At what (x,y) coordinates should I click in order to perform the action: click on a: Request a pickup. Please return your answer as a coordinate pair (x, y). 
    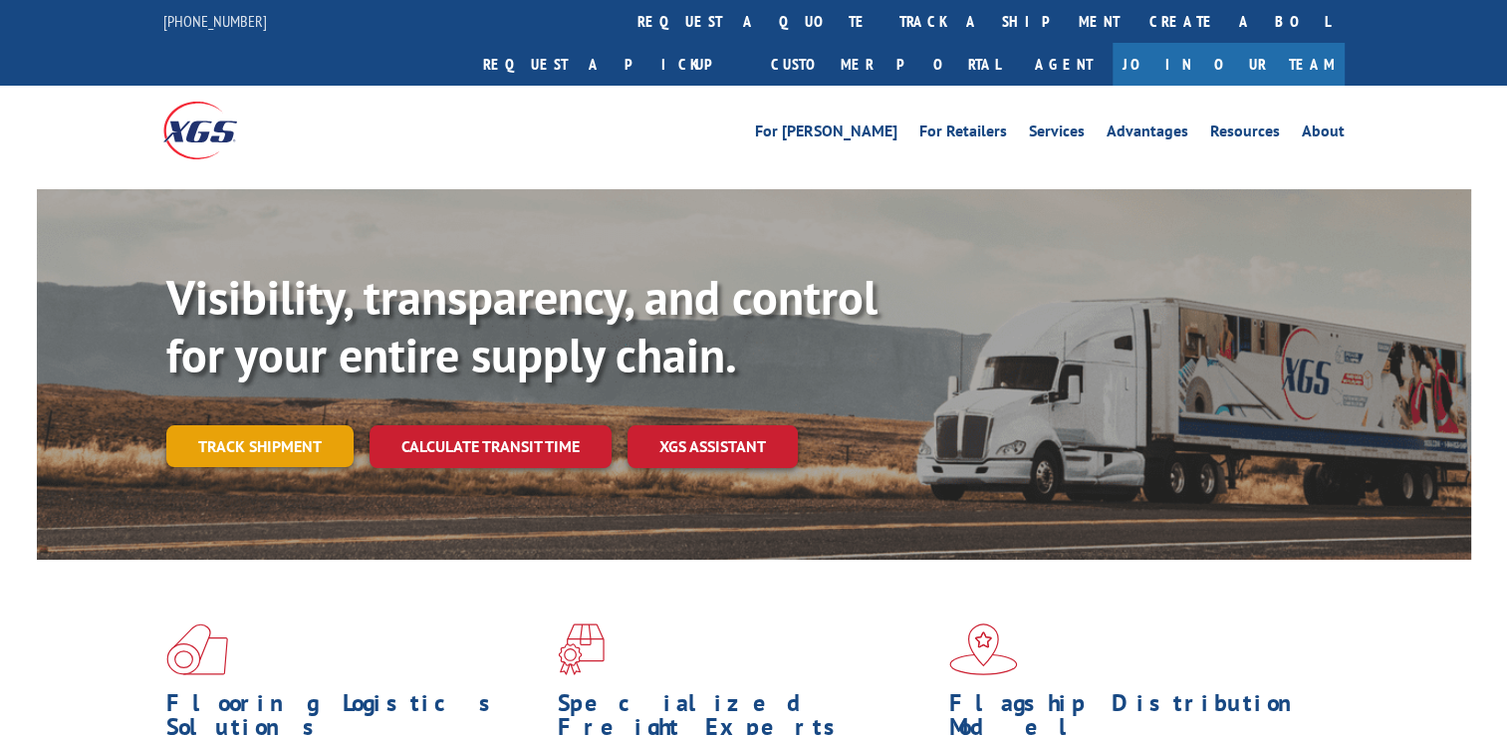
    Looking at the image, I should click on (611, 64).